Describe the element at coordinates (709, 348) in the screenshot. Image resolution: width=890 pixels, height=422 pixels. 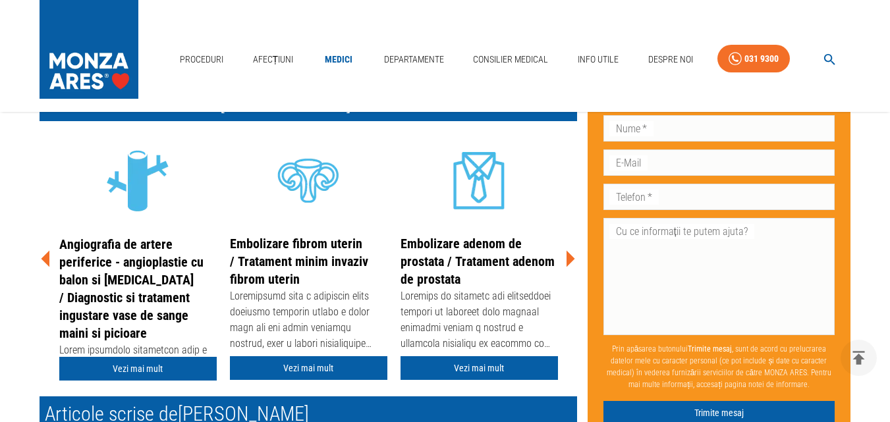
I see `b: Trimite mesaj` at that location.